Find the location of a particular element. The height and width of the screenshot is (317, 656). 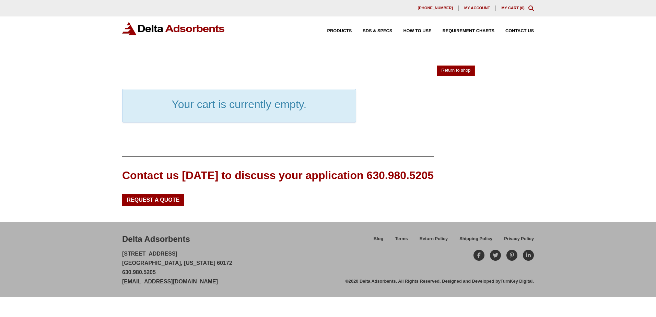

span: Products is located at coordinates (340, 31).